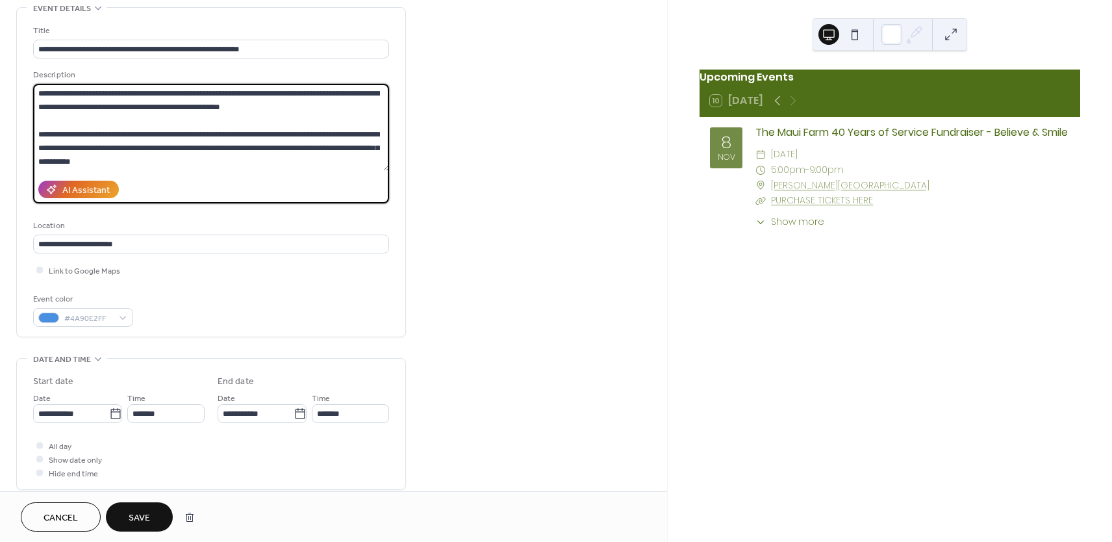 The height and width of the screenshot is (542, 1112). Describe the element at coordinates (60, 516) in the screenshot. I see `button: Cancel` at that location.